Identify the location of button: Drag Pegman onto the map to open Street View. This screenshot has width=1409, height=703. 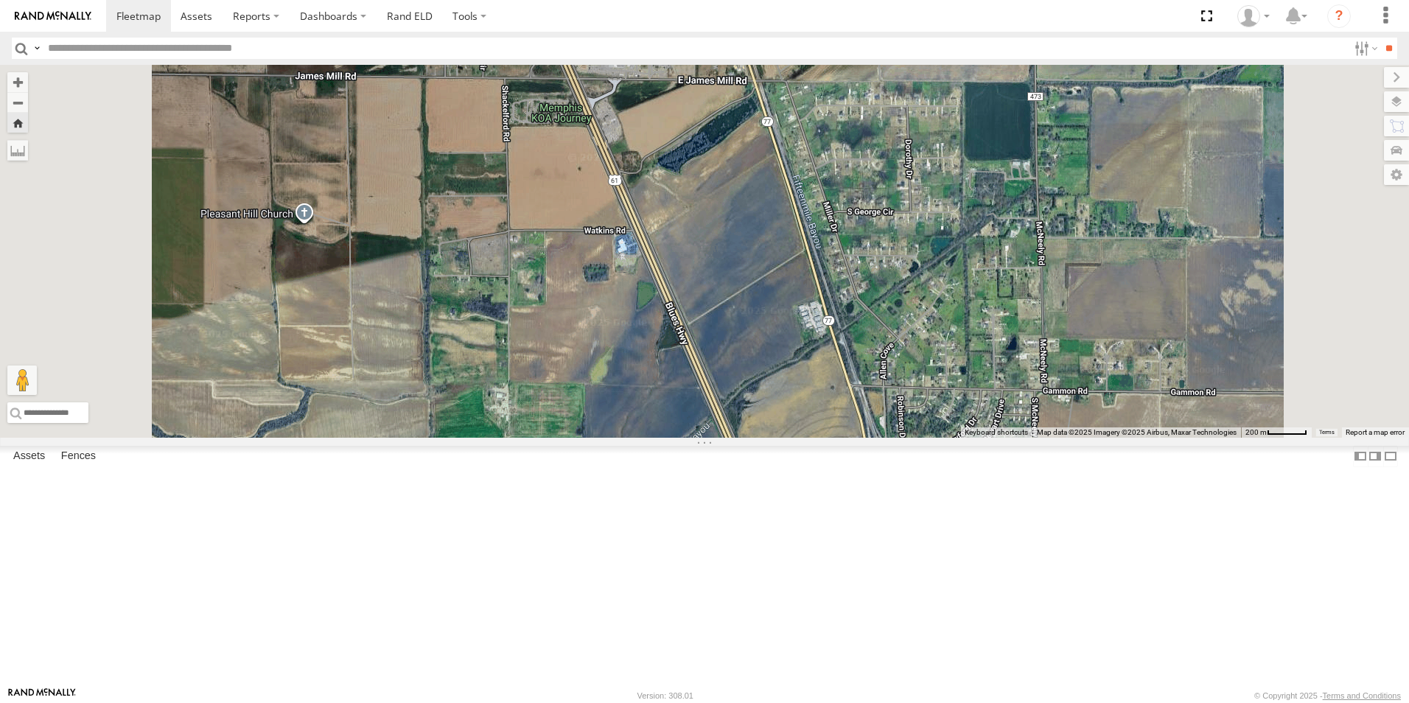
(22, 380).